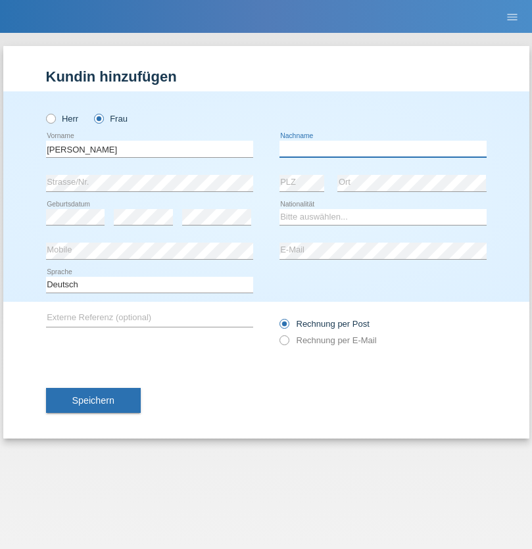 The image size is (532, 549). Describe the element at coordinates (50, 118) in the screenshot. I see `input: Herr` at that location.